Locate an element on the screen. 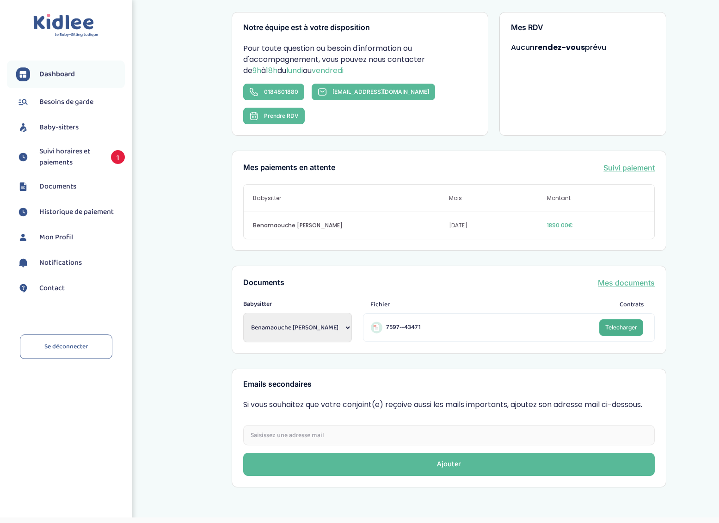 The image size is (719, 523). input: Saisissez une adresse mail is located at coordinates (449, 435).